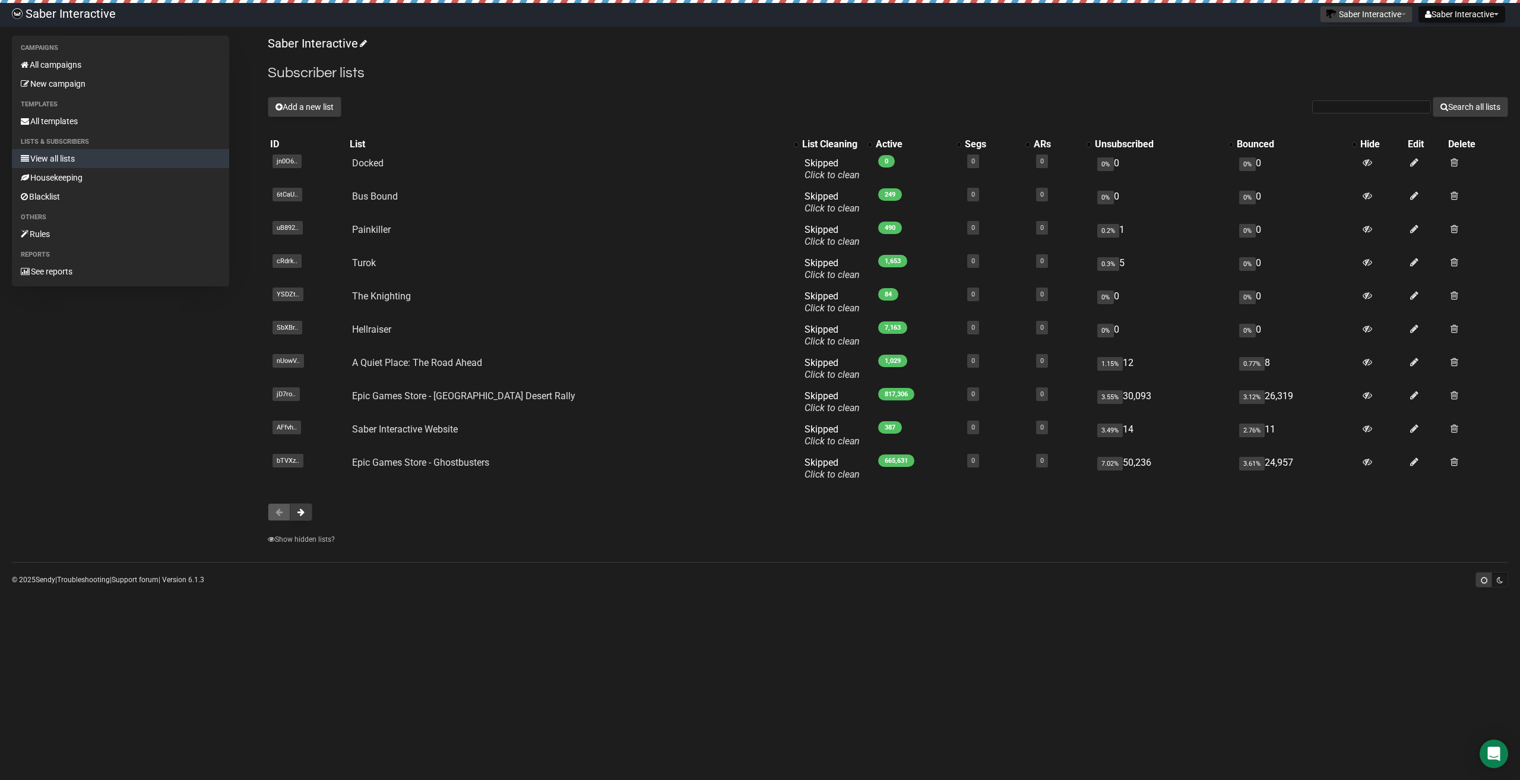  I want to click on span: 3.61%, so click(1252, 463).